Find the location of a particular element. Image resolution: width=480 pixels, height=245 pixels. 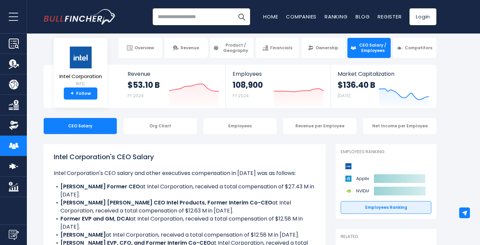

div: Org Chart is located at coordinates (160, 126).